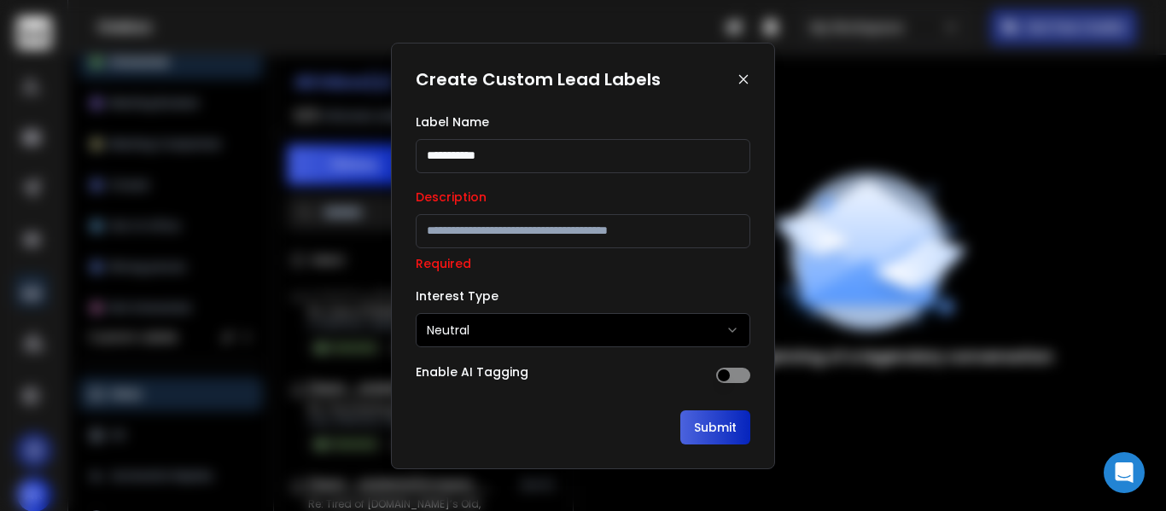 The height and width of the screenshot is (511, 1166). What do you see at coordinates (1124, 473) in the screenshot?
I see `div: Open Intercom Messenger` at bounding box center [1124, 473].